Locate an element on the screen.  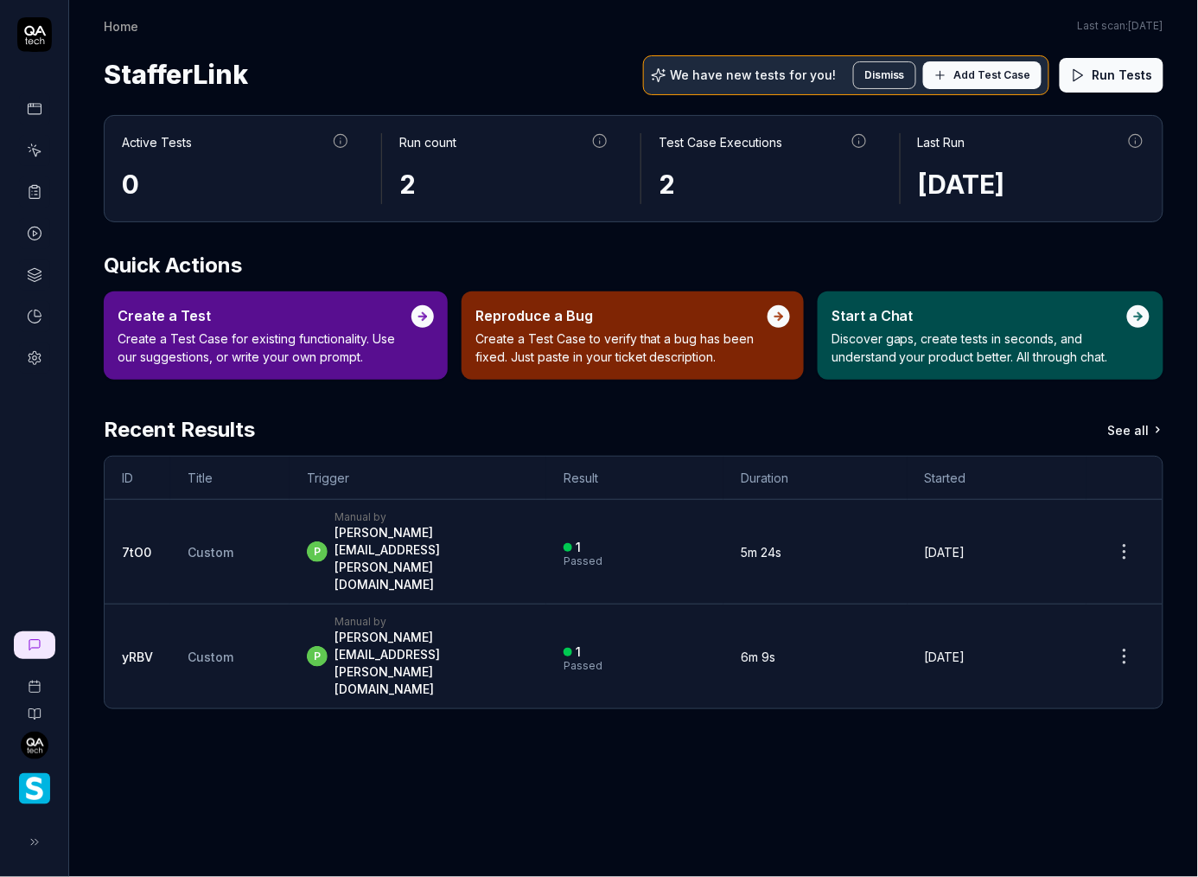
th: Duration is located at coordinates (815, 478).